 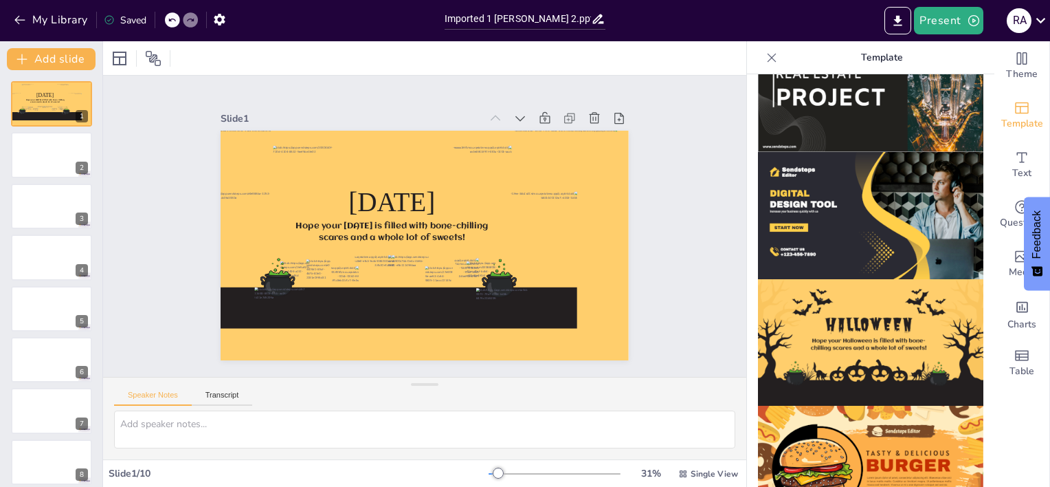 I want to click on span: Table, so click(x=1022, y=371).